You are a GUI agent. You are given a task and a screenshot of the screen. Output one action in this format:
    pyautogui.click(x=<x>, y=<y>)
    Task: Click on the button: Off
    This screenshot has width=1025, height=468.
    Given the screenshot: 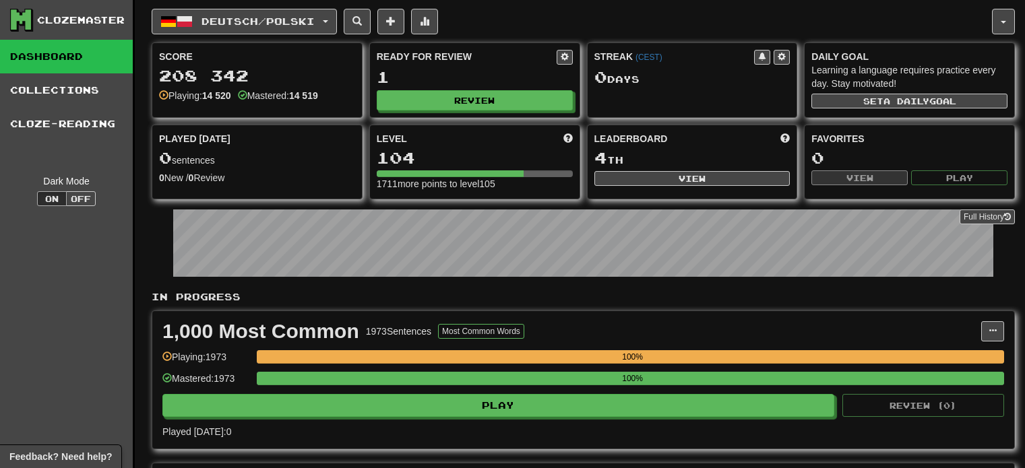 What is the action you would take?
    pyautogui.click(x=81, y=199)
    